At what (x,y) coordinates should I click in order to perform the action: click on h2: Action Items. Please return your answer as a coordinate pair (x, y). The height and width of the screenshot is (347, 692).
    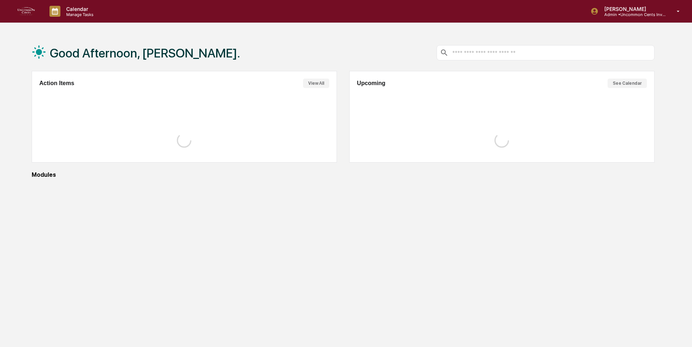
    Looking at the image, I should click on (57, 83).